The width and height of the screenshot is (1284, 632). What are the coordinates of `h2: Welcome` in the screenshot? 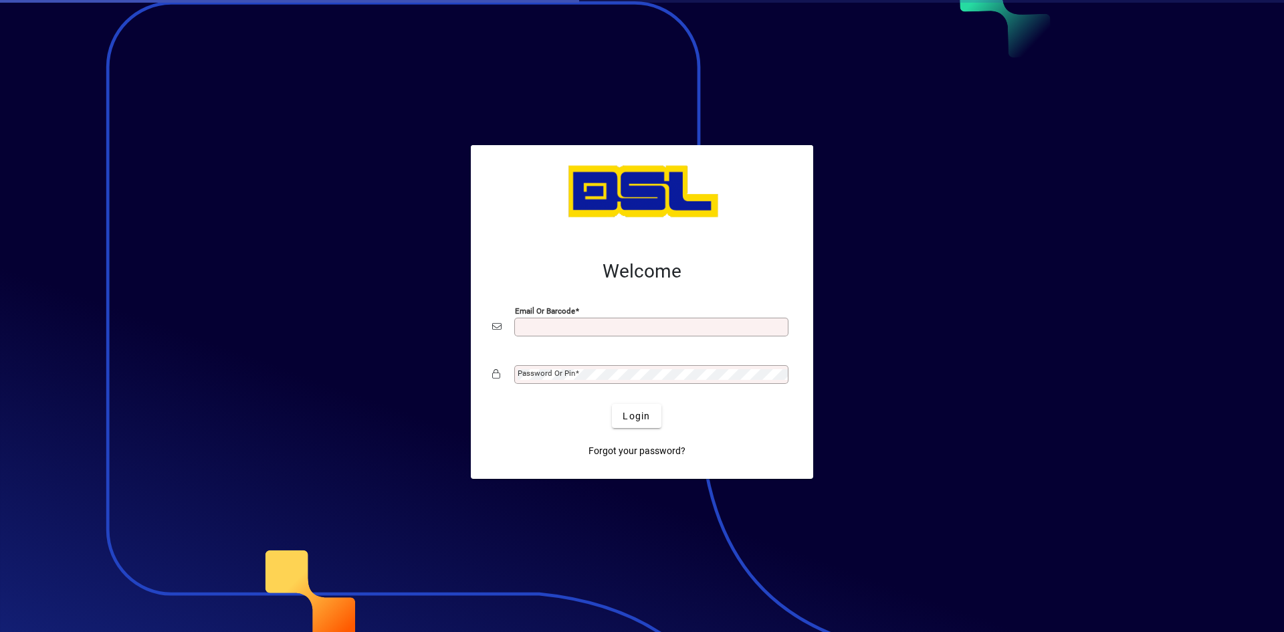 It's located at (642, 272).